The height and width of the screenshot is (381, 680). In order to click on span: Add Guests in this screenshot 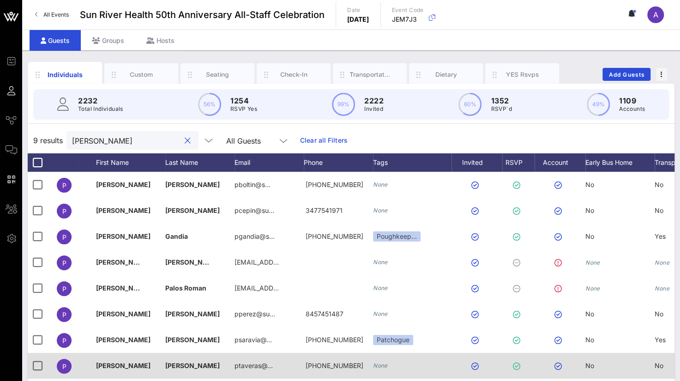, I will do `click(626, 74)`.